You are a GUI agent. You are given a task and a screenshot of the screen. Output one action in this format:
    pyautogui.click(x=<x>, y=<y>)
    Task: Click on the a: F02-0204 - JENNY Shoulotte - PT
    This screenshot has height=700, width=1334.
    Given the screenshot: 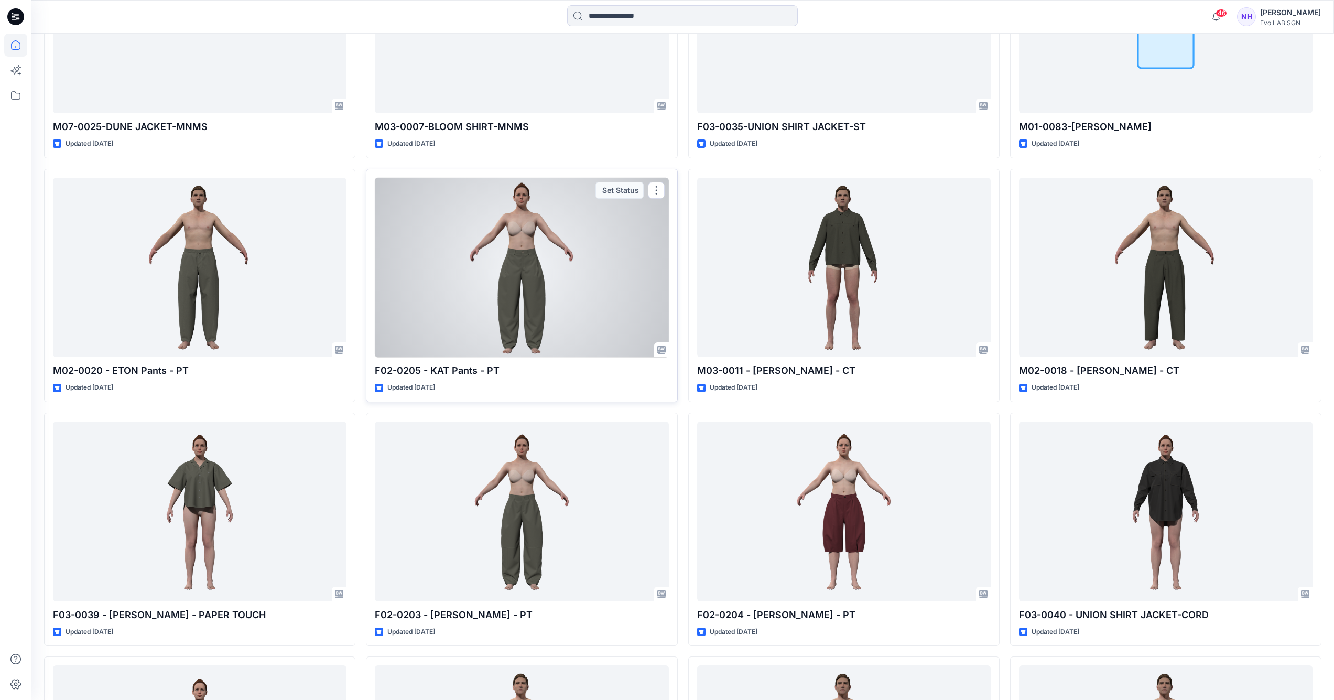 What is the action you would take?
    pyautogui.click(x=844, y=511)
    